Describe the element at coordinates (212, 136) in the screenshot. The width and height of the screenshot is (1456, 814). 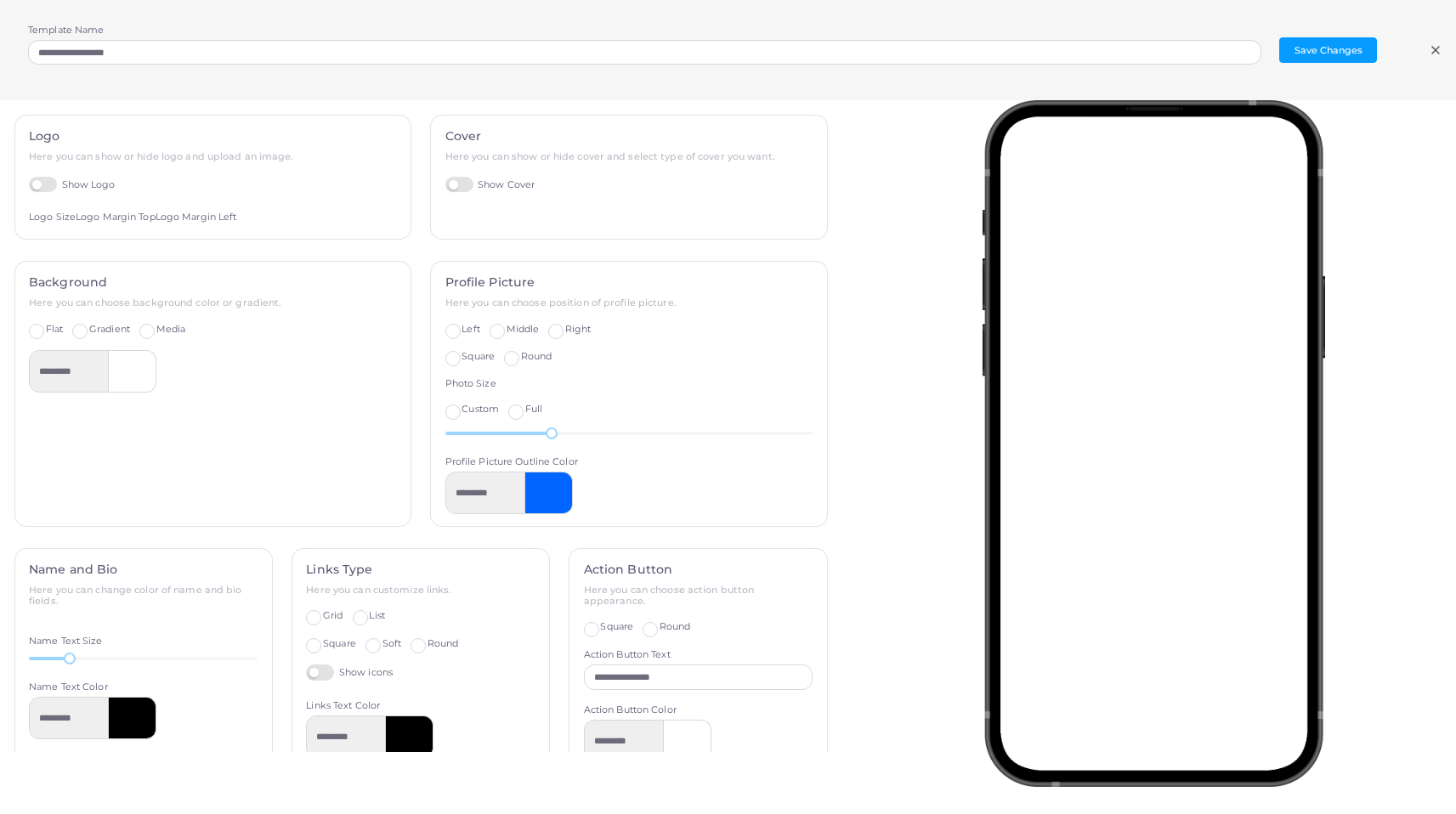
I see `h4: Logo` at that location.